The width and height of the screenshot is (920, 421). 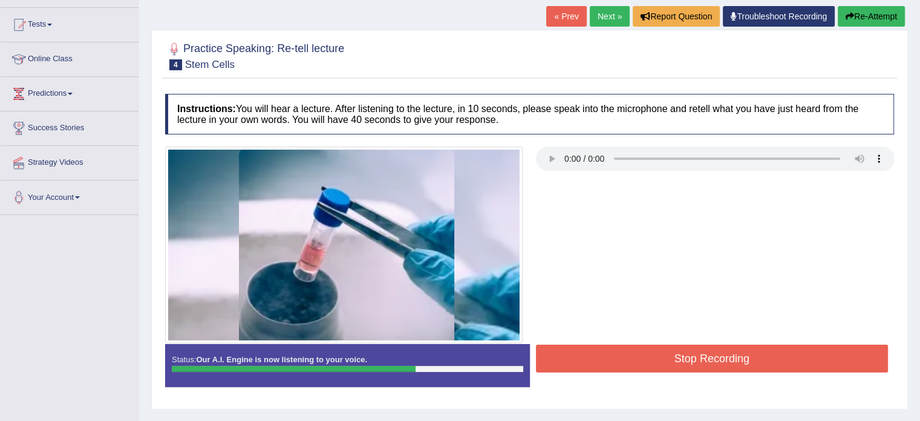 I want to click on a: Next », so click(x=610, y=16).